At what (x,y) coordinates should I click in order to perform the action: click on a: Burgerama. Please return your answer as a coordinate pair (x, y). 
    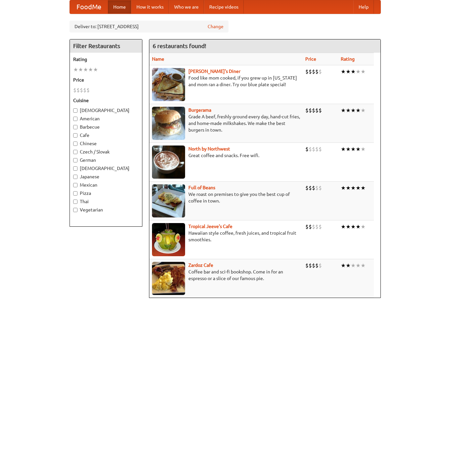
    Looking at the image, I should click on (200, 110).